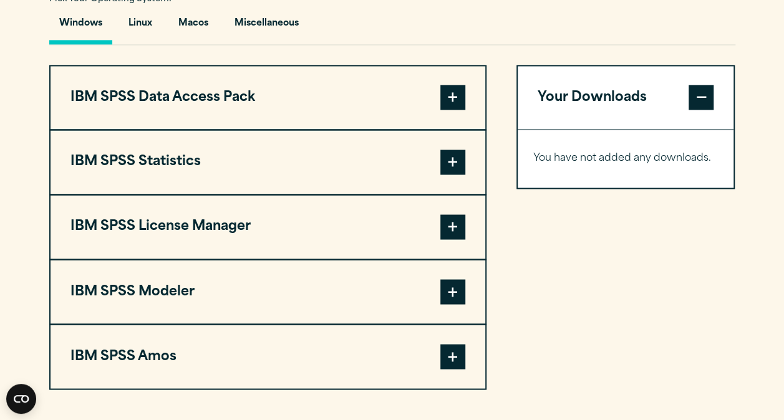 The width and height of the screenshot is (784, 420). I want to click on button: IBM SPSS License Manager, so click(267, 227).